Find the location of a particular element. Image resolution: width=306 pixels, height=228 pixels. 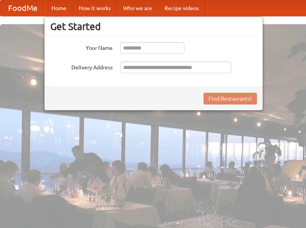

a: Recipe videos is located at coordinates (182, 8).